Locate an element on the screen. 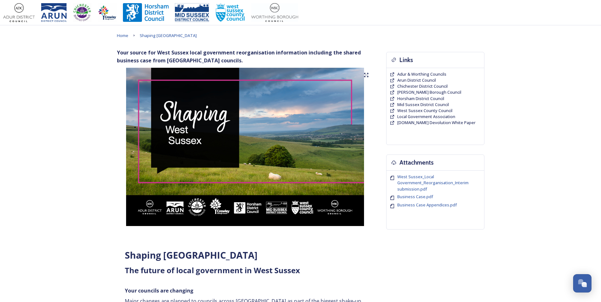 Image resolution: width=601 pixels, height=302 pixels. span: Home is located at coordinates (123, 35).